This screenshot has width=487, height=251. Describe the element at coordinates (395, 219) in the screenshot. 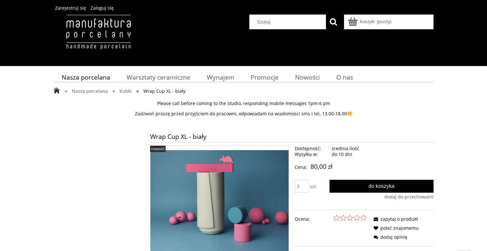

I see `span: zapytaj o produkt` at that location.